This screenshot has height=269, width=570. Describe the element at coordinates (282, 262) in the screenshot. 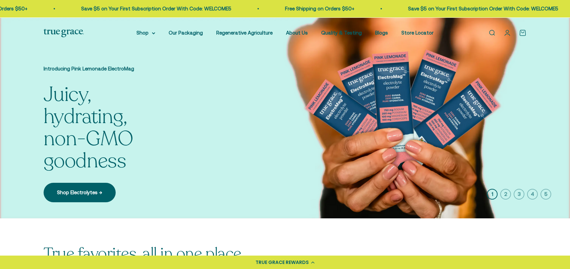

I see `div: TRUE GRACE REWARDS` at that location.